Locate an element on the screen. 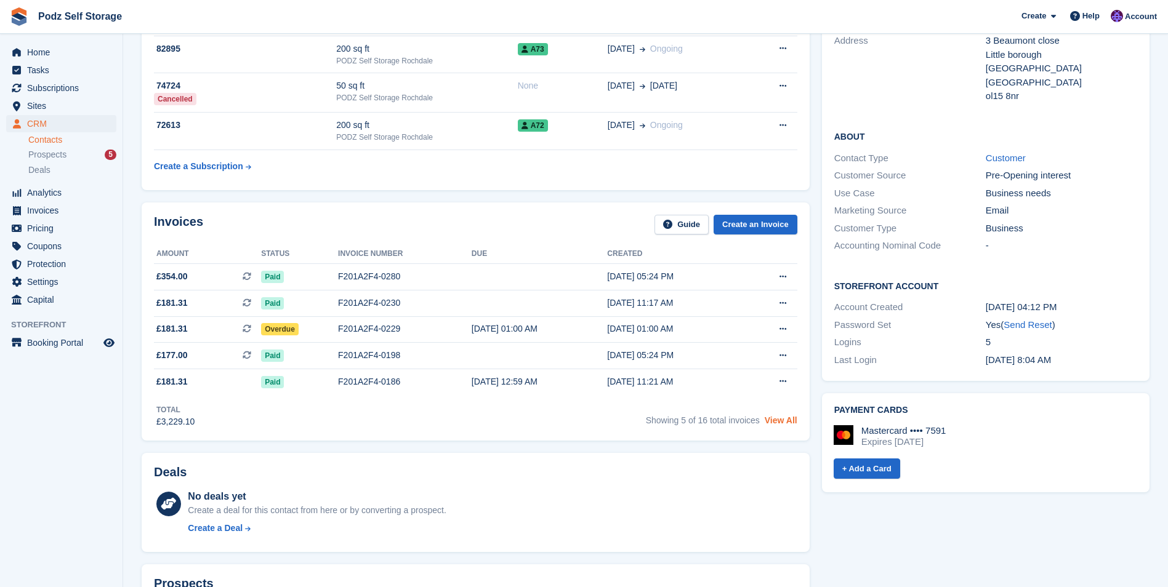 The height and width of the screenshot is (587, 1168). div: 3 Beaumont close is located at coordinates (1062, 41).